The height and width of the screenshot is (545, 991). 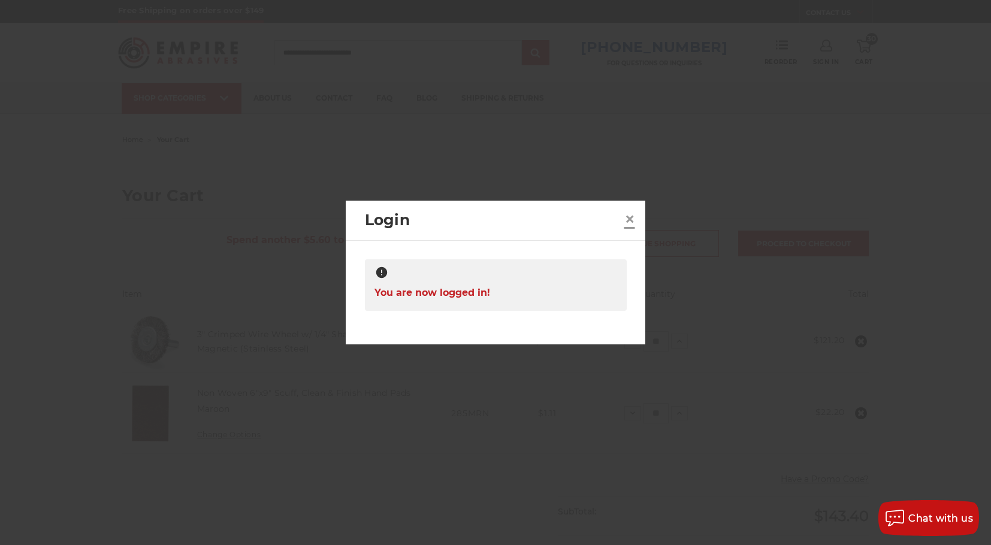 What do you see at coordinates (492, 220) in the screenshot?
I see `h2: Login` at bounding box center [492, 220].